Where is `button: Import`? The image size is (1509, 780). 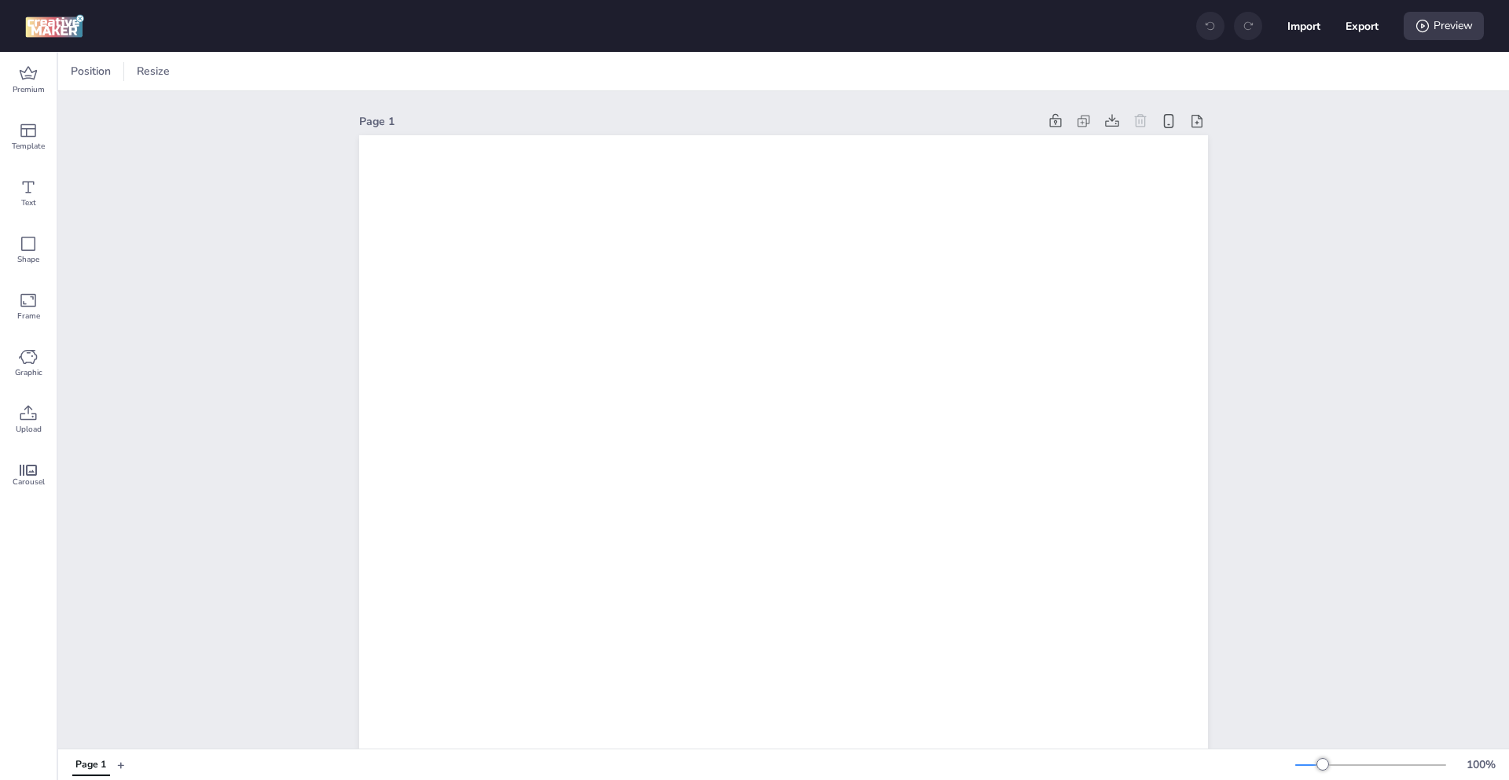 button: Import is located at coordinates (1304, 26).